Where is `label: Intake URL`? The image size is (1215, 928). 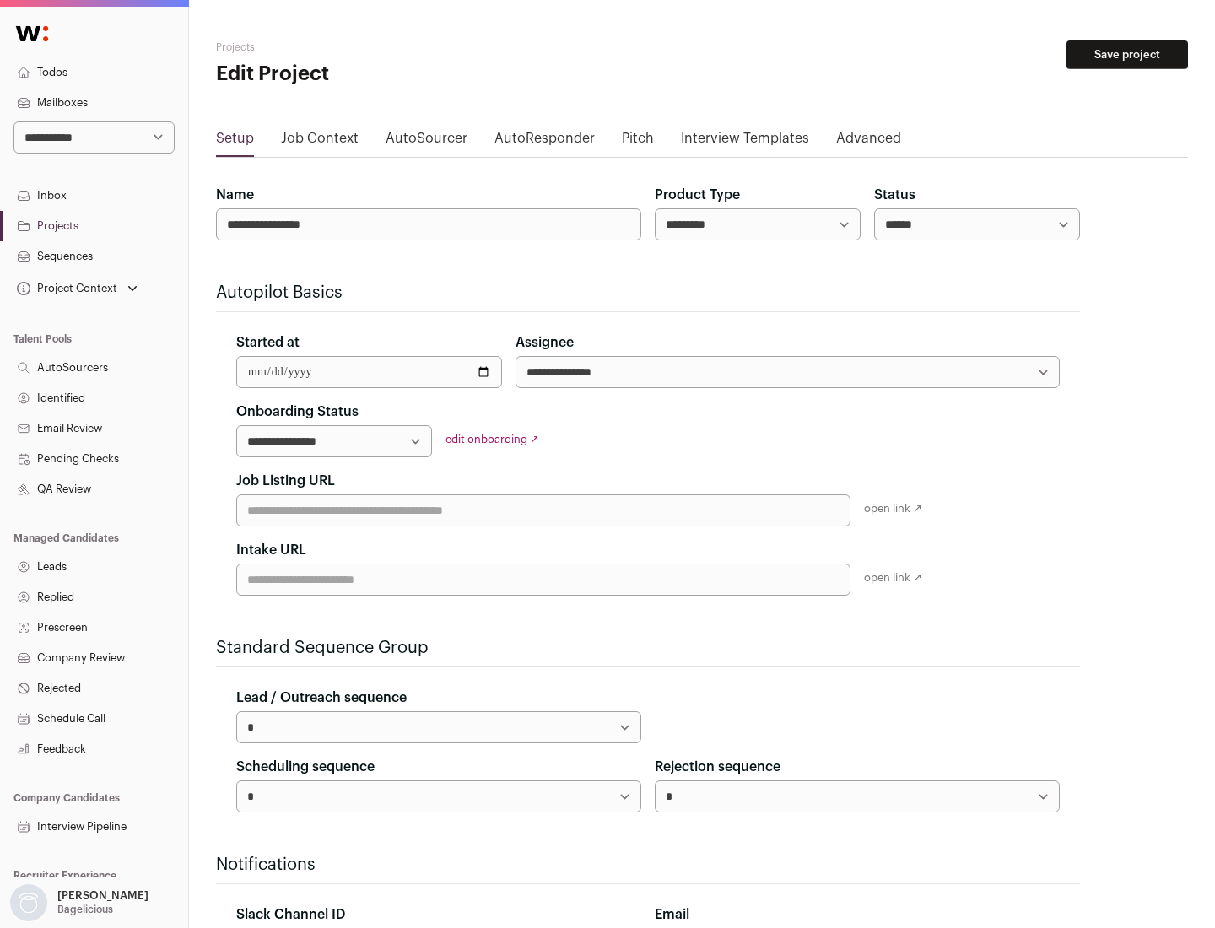 label: Intake URL is located at coordinates (271, 550).